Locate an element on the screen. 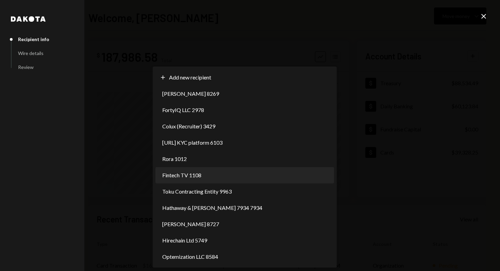 The height and width of the screenshot is (271, 500). div: Wire details is located at coordinates (31, 53).